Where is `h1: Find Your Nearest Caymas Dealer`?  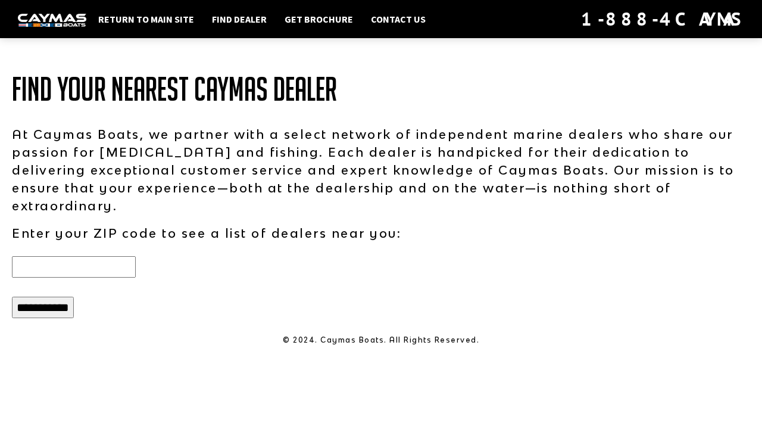 h1: Find Your Nearest Caymas Dealer is located at coordinates (381, 89).